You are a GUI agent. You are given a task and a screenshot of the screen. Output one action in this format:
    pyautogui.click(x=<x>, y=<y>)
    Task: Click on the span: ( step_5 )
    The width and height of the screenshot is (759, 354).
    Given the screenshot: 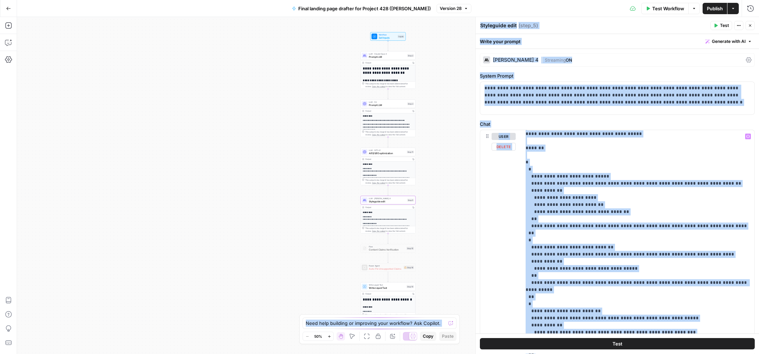 What is the action you would take?
    pyautogui.click(x=528, y=26)
    